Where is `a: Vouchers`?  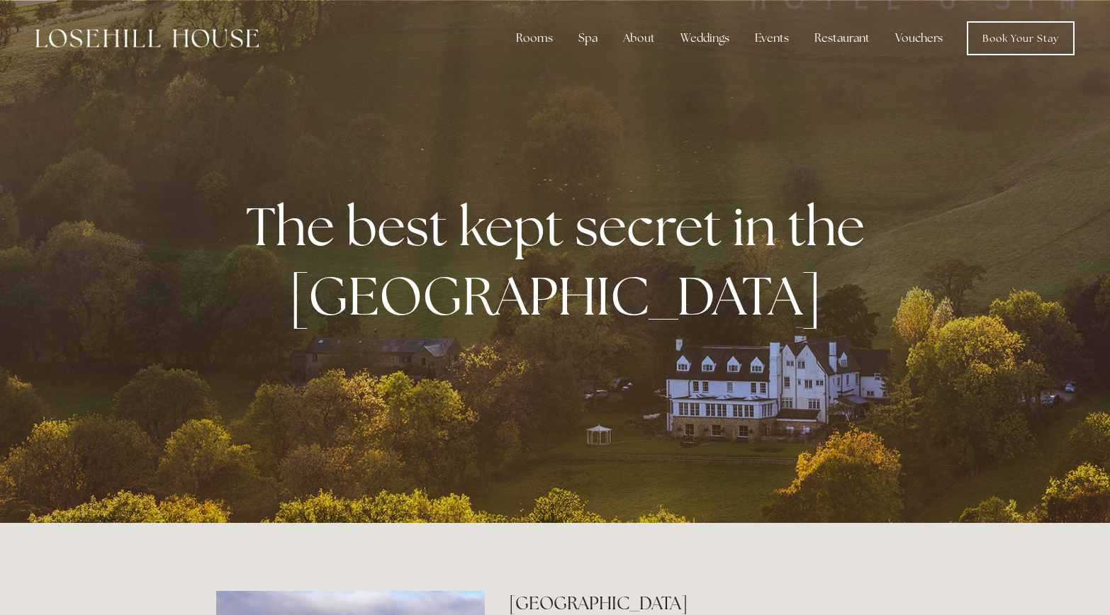
a: Vouchers is located at coordinates (918, 38).